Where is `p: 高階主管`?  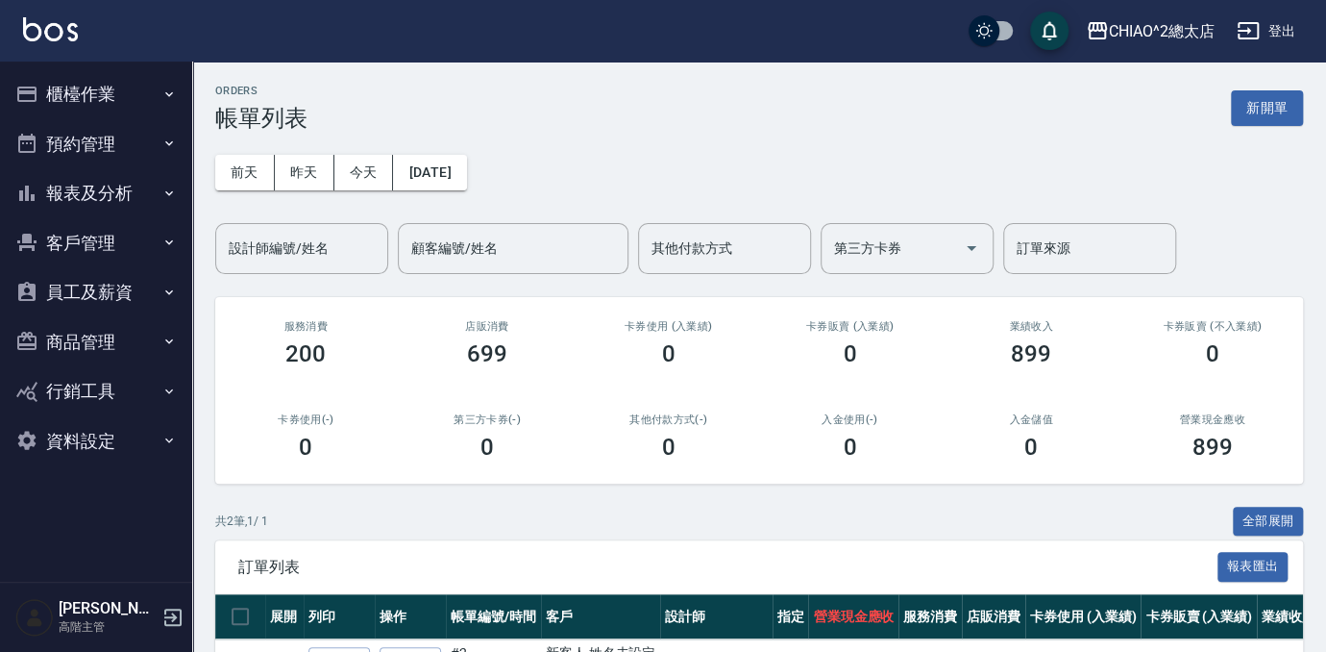 p: 高階主管 is located at coordinates (108, 627).